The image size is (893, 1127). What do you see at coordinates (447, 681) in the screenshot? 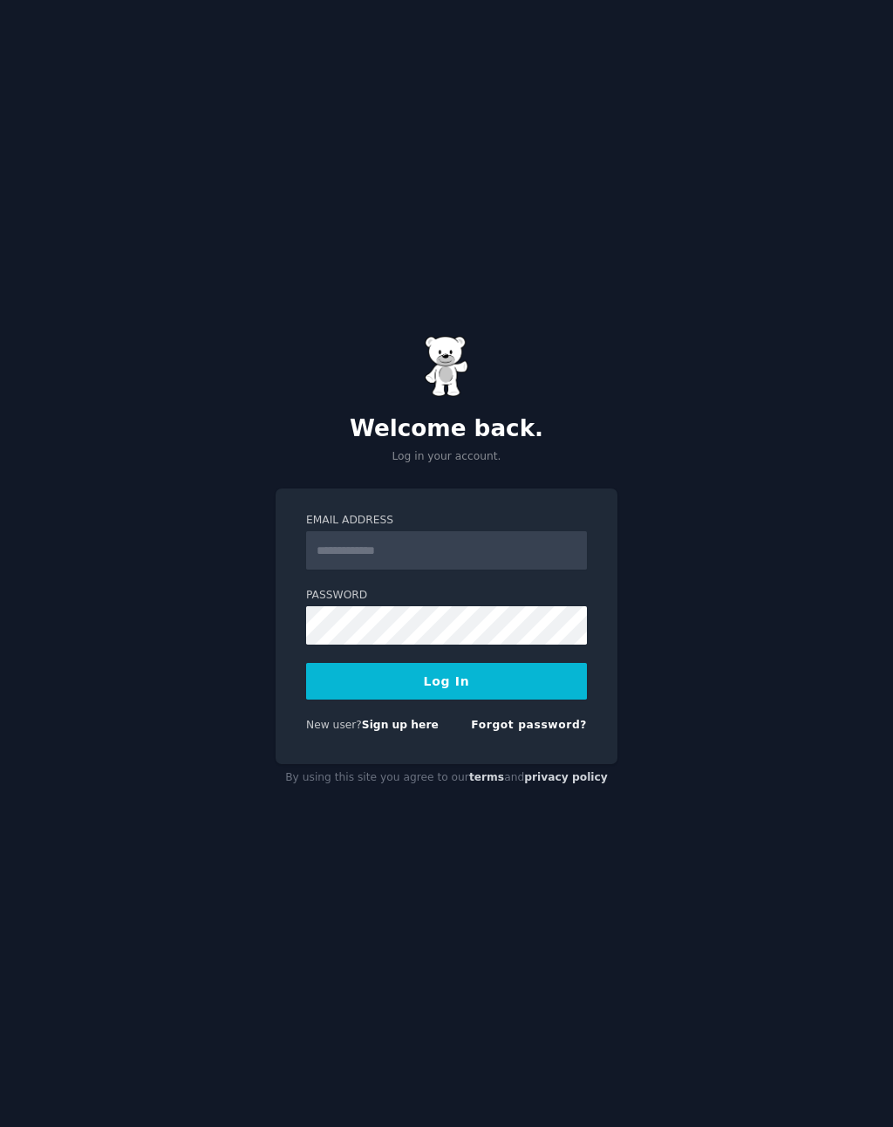
I see `button: Log In` at bounding box center [447, 681].